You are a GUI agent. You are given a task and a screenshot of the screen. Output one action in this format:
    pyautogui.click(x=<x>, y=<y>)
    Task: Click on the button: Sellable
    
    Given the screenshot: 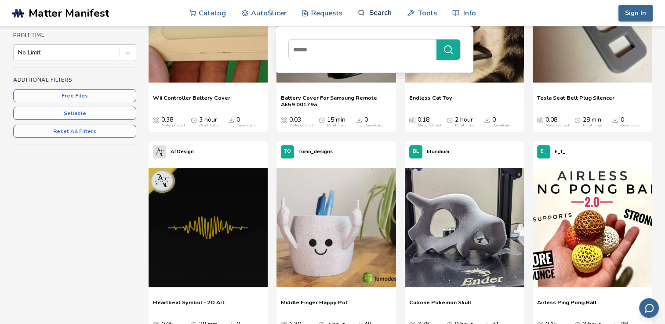 What is the action you would take?
    pyautogui.click(x=75, y=113)
    